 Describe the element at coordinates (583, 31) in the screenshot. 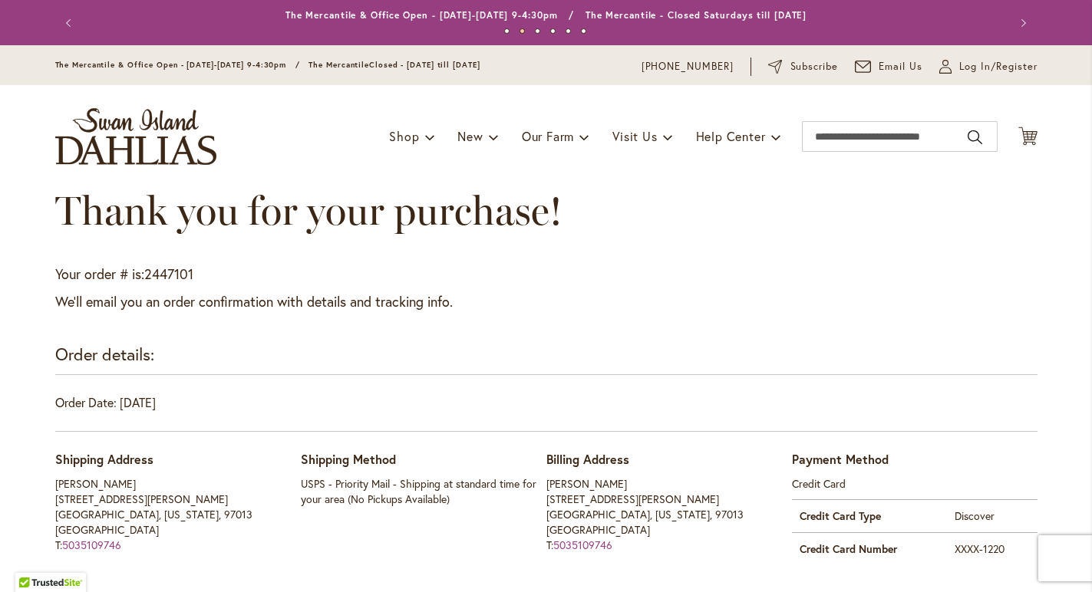

I see `button: 6 of 6` at that location.